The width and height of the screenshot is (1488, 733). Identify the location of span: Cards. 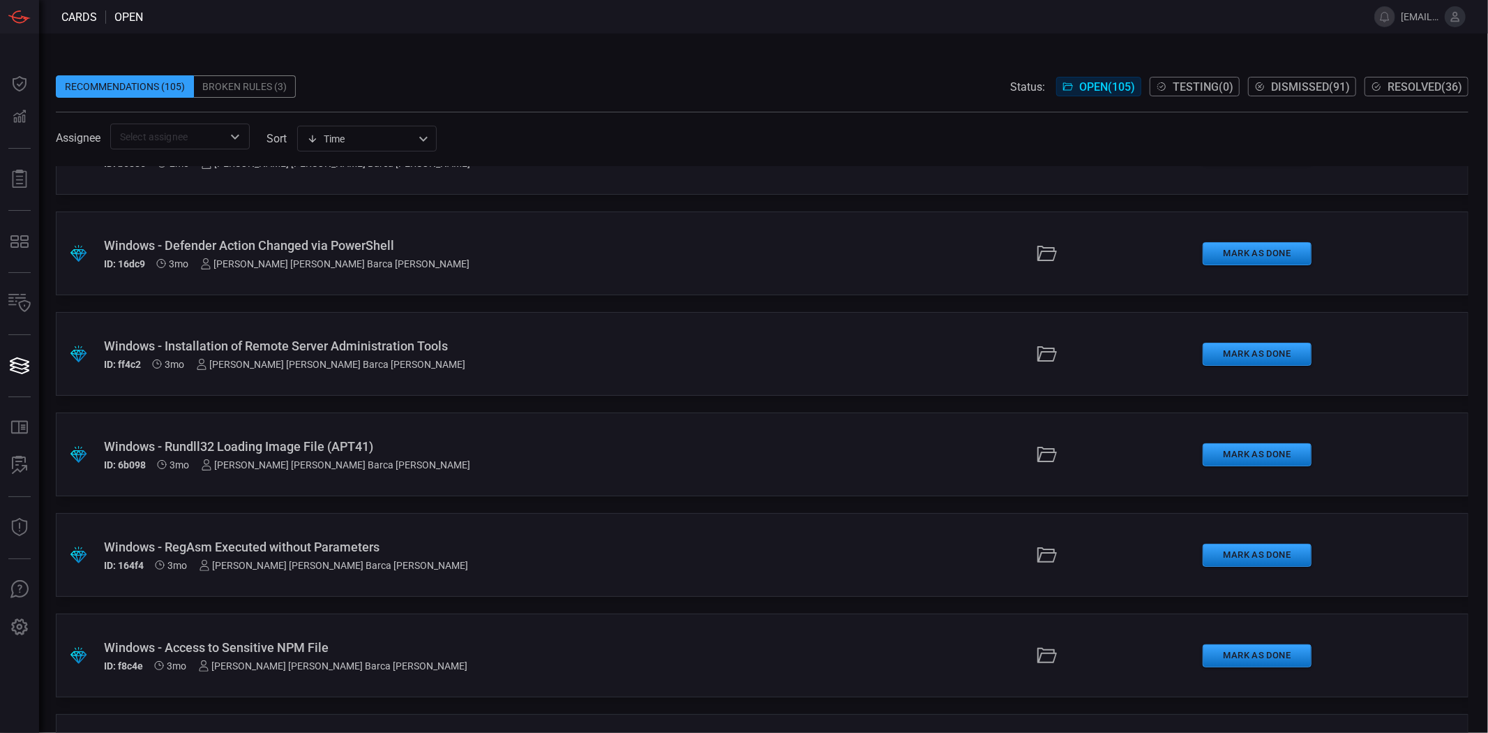
(79, 17).